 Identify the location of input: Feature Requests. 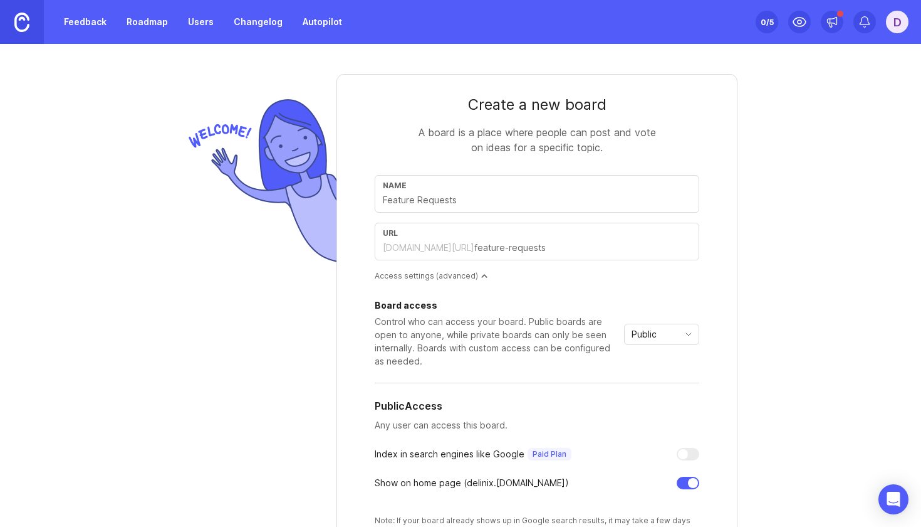
(537, 200).